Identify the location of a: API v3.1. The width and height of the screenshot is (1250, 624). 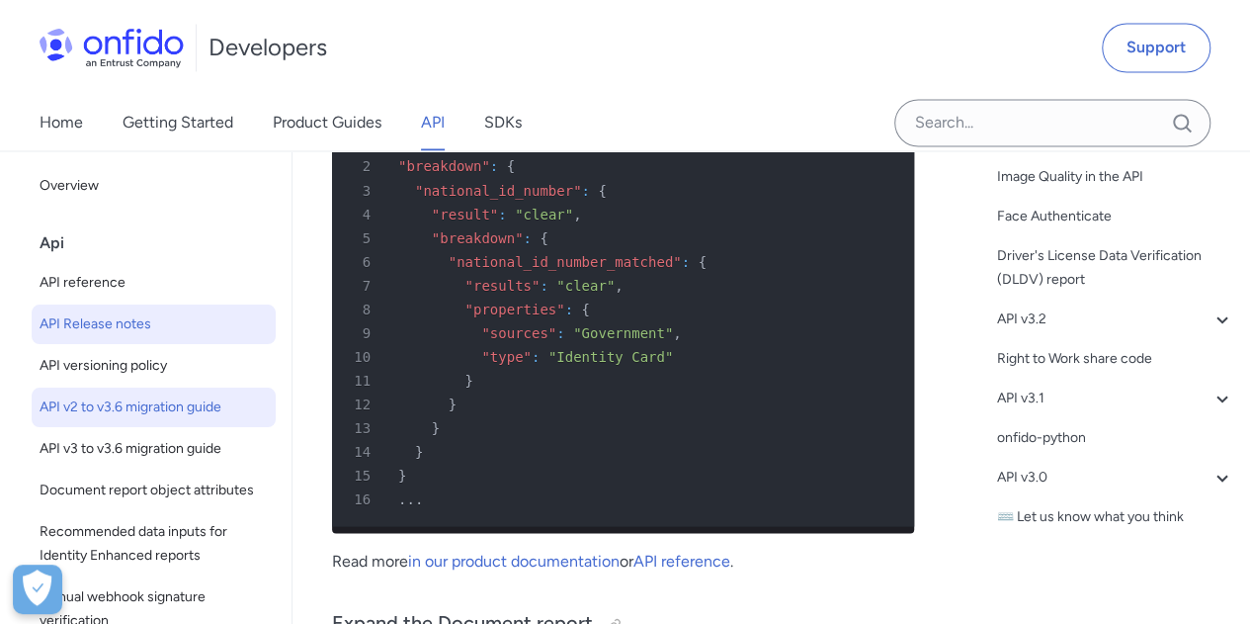
(1116, 398).